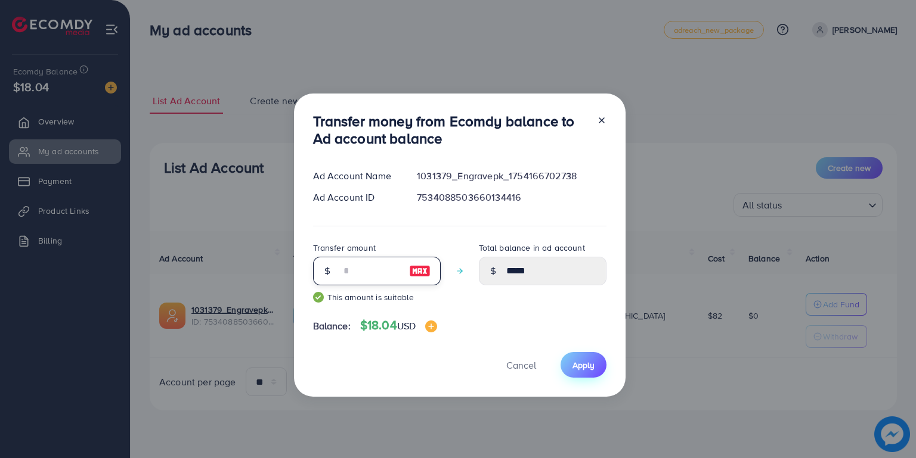 Image resolution: width=916 pixels, height=458 pixels. Describe the element at coordinates (511, 197) in the screenshot. I see `div: 7534088503660134416` at that location.